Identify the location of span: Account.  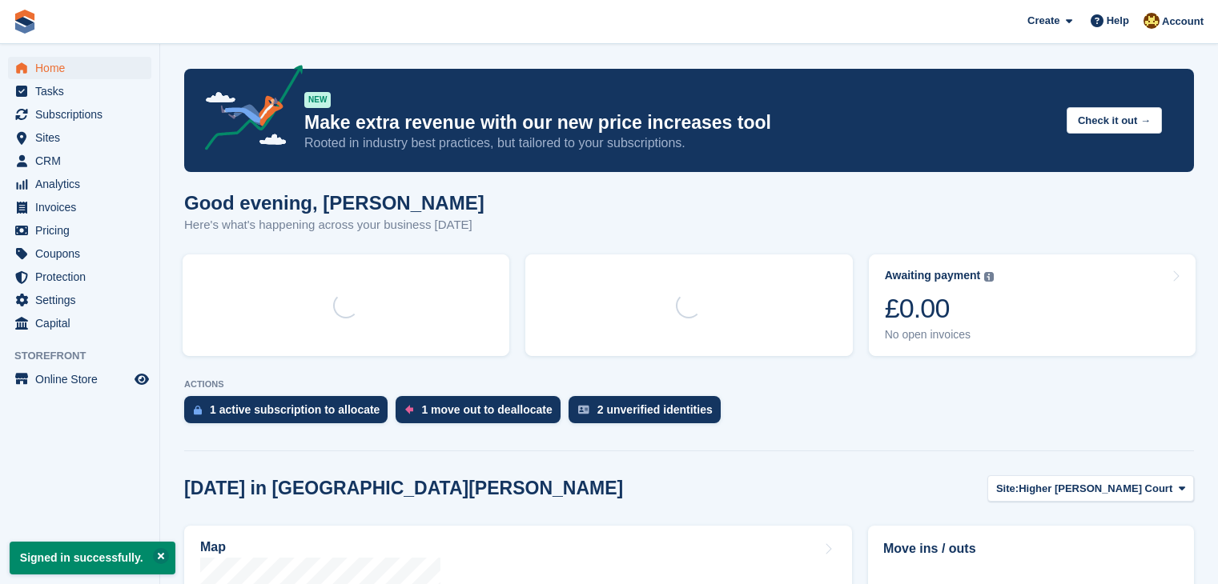
(1182, 22).